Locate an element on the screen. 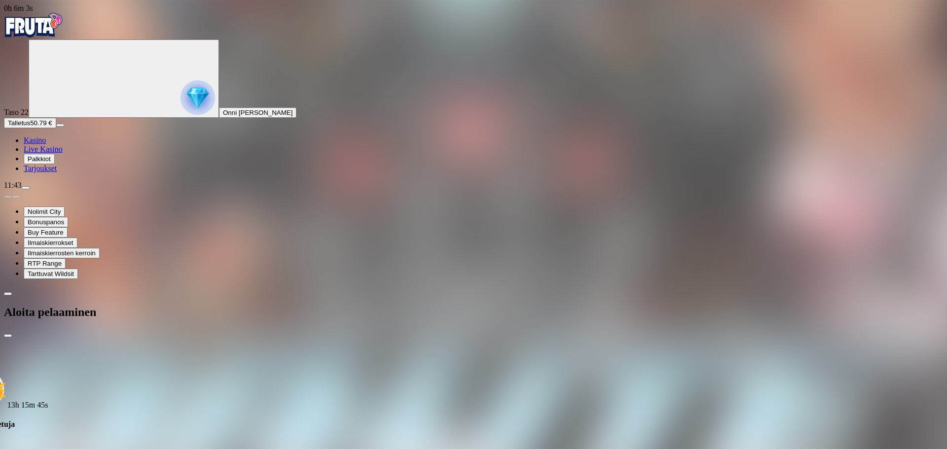 The width and height of the screenshot is (947, 449). span: RTP Range is located at coordinates (44, 263).